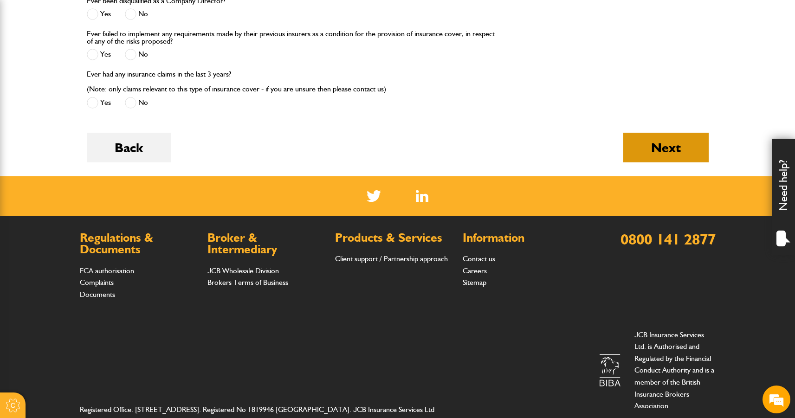  Describe the element at coordinates (163, 16) in the screenshot. I see `div: Minimize live chat window` at that location.